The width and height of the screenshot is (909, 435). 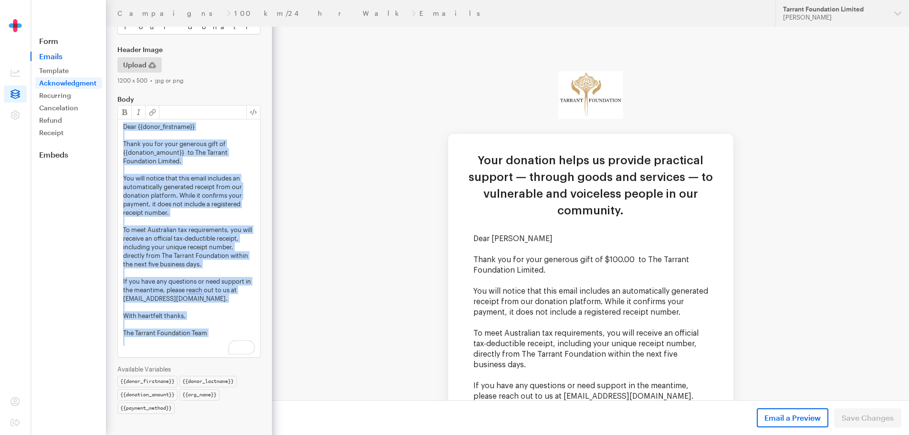 I want to click on span: Emails, so click(x=68, y=56).